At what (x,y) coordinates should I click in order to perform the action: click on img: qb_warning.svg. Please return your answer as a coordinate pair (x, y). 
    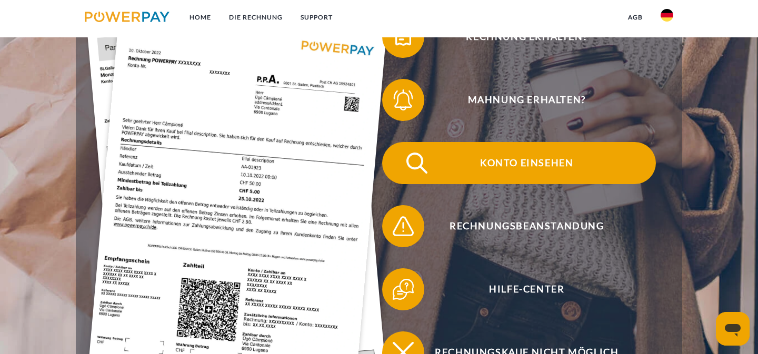
    Looking at the image, I should click on (403, 226).